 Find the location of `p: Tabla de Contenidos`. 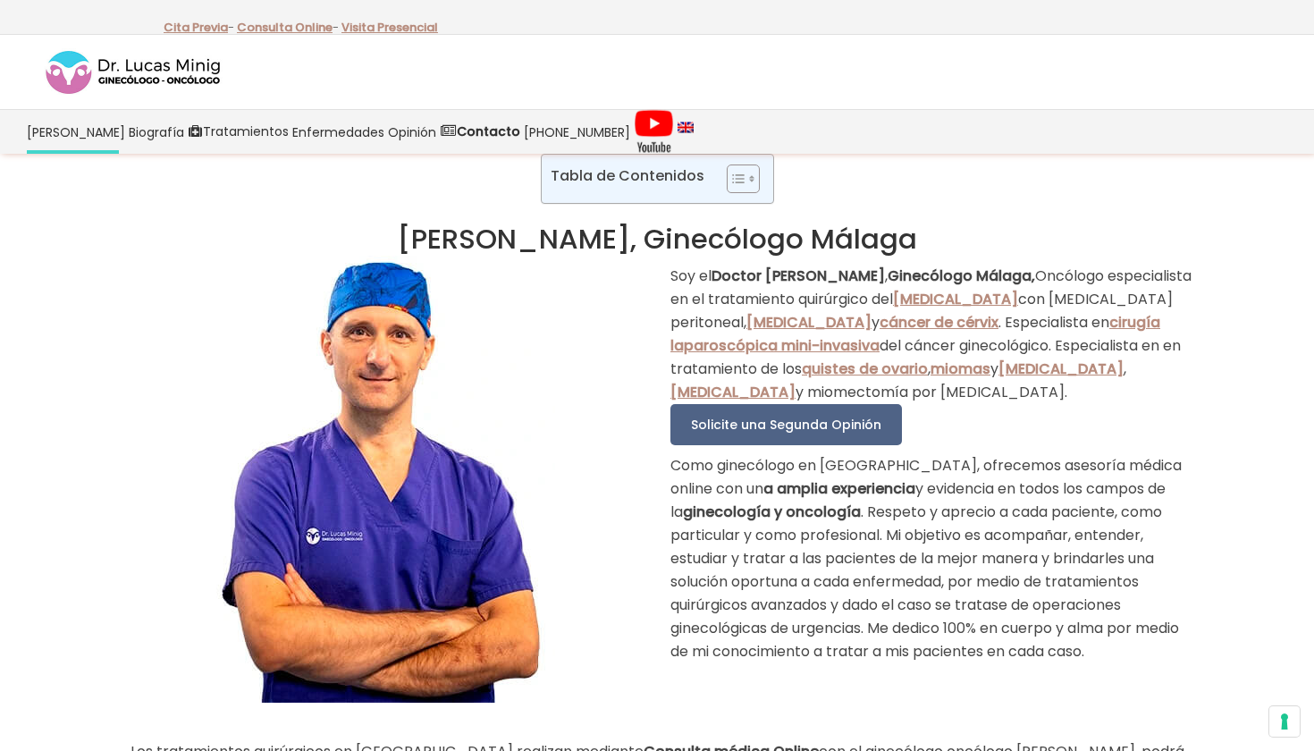

p: Tabla de Contenidos is located at coordinates (627, 175).